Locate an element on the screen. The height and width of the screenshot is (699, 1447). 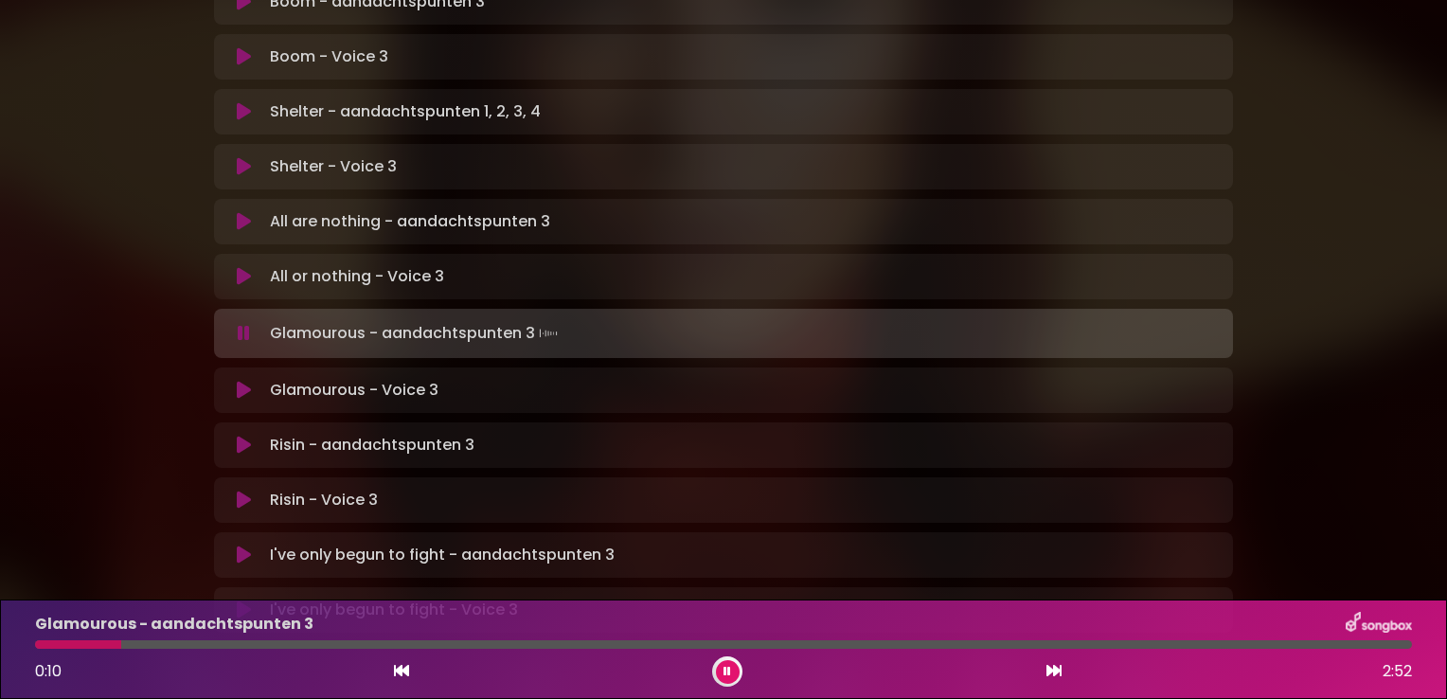
img: songbox-logo-white.png is located at coordinates (1379, 624).